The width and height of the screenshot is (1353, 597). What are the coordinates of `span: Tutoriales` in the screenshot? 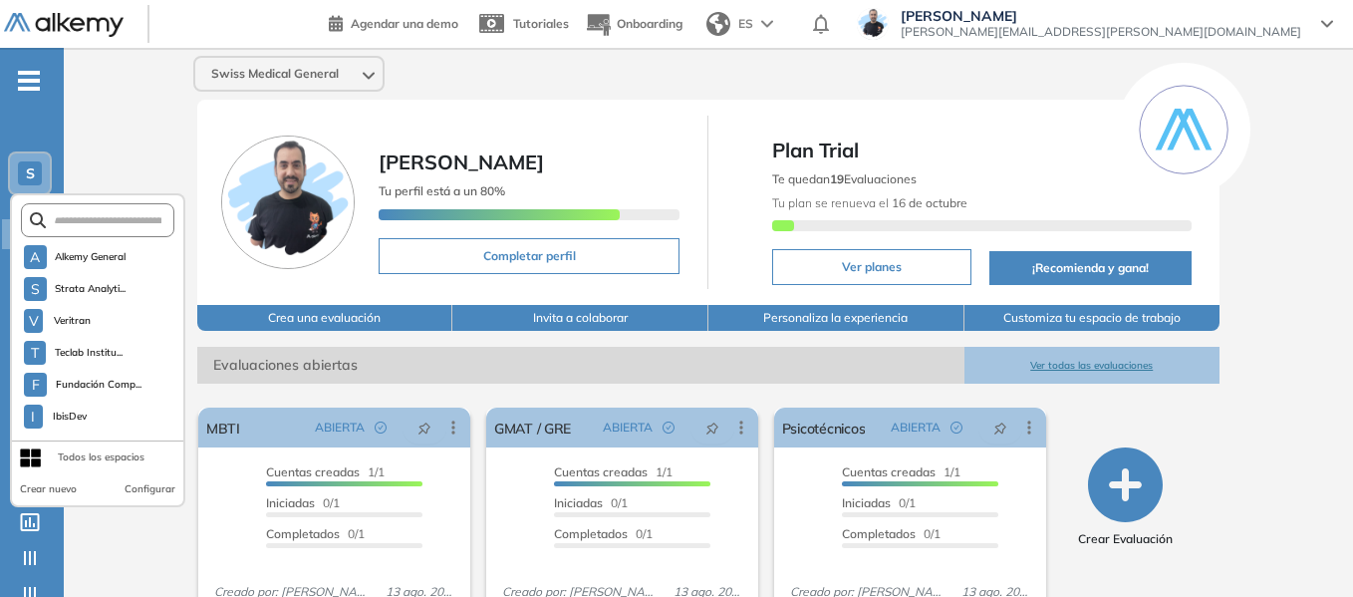 It's located at (541, 23).